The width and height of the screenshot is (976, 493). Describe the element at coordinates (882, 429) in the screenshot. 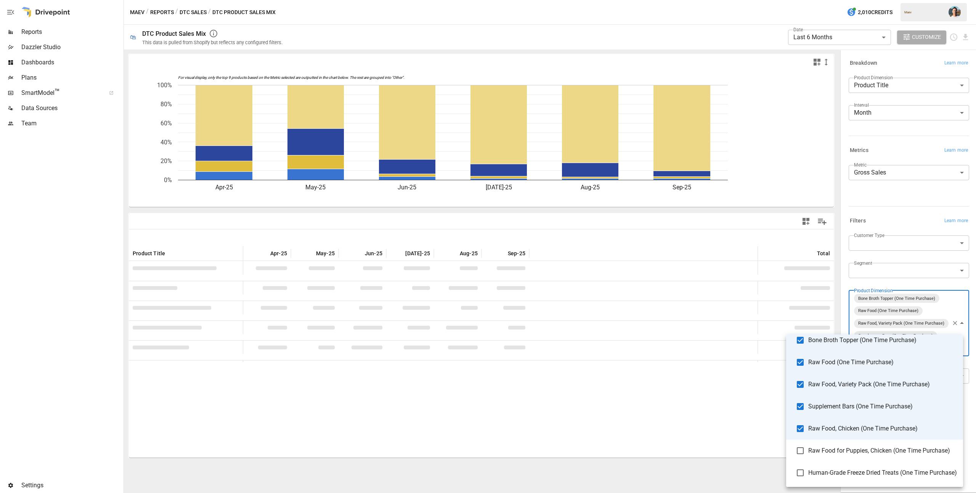

I see `span: Raw Food, Chicken (One Time Purchase)` at that location.